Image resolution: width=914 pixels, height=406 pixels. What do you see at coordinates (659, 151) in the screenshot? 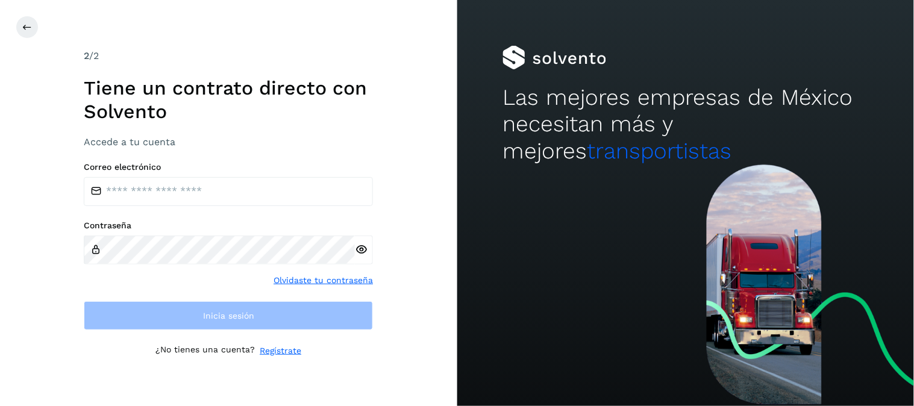
I see `span: transportistas` at bounding box center [659, 151].